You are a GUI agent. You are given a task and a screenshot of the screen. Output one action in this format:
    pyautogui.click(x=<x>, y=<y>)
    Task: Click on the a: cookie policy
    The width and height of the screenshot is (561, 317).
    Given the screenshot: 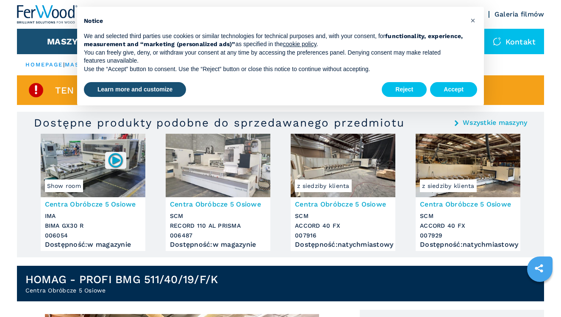 What is the action you would take?
    pyautogui.click(x=299, y=44)
    